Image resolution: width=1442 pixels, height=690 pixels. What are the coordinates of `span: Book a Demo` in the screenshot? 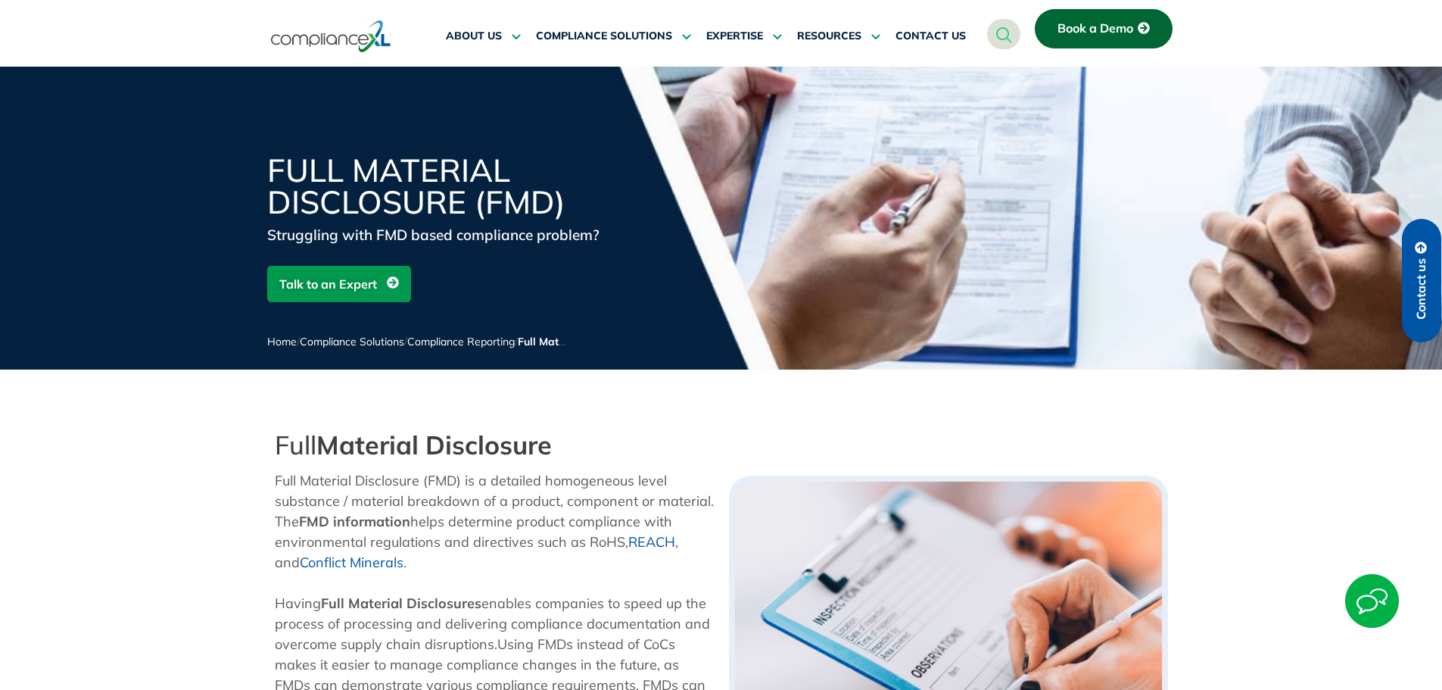 It's located at (1096, 29).